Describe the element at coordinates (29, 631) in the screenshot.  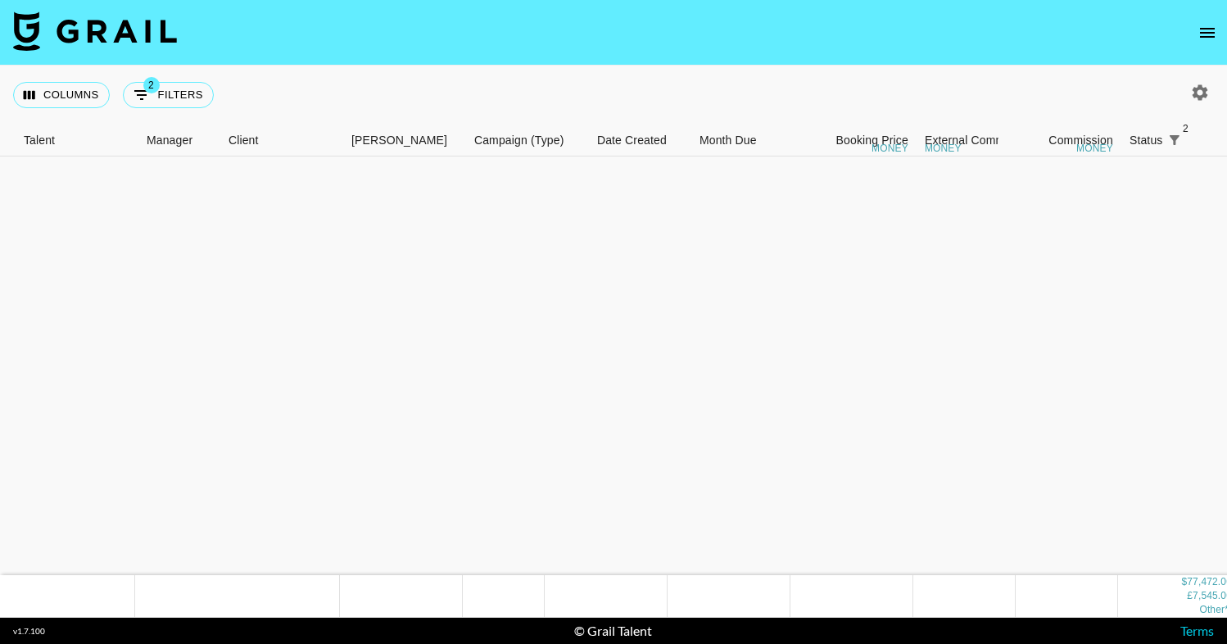
I see `div: v 1.7.100` at that location.